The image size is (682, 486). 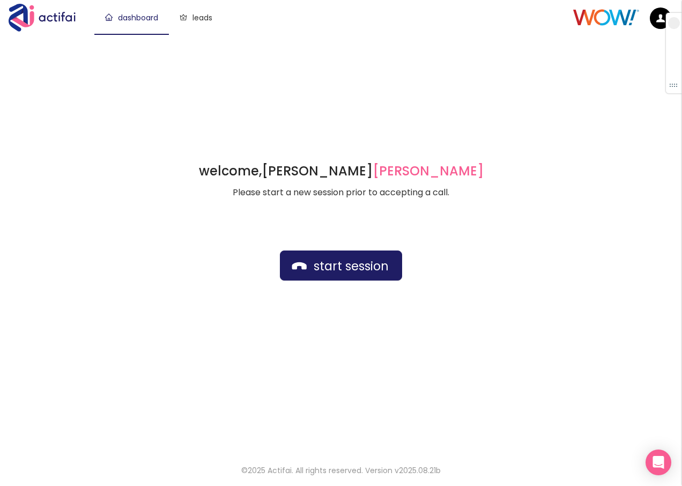 What do you see at coordinates (341, 192) in the screenshot?
I see `p: Please start a new session prior to accepting a call.` at bounding box center [341, 192].